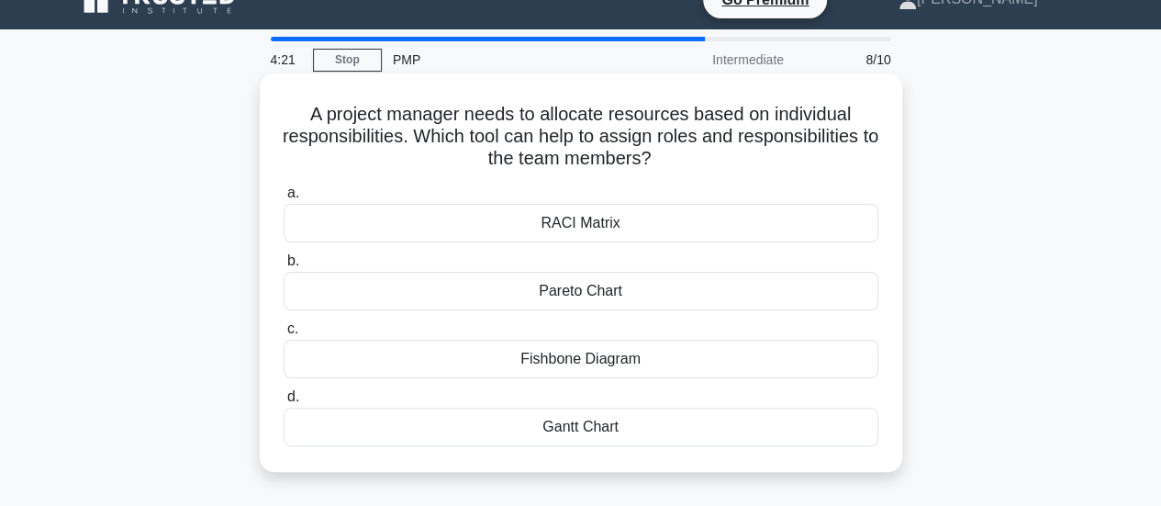  Describe the element at coordinates (286, 60) in the screenshot. I see `div: 4:21` at that location.